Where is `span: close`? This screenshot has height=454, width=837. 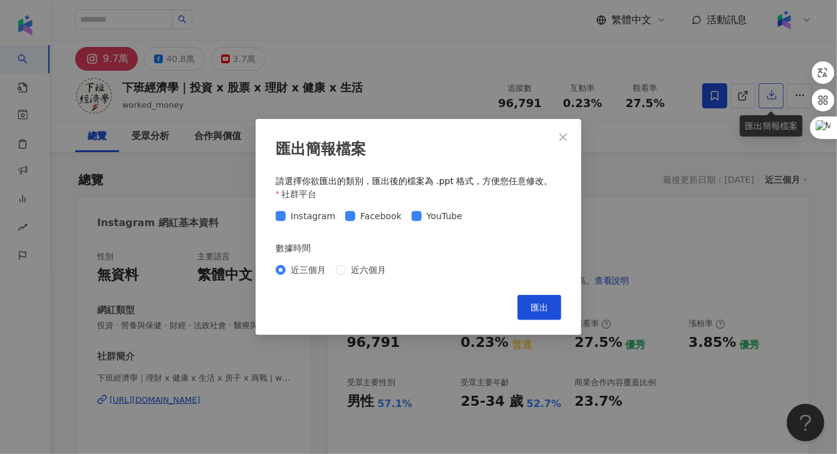 span: close is located at coordinates (563, 137).